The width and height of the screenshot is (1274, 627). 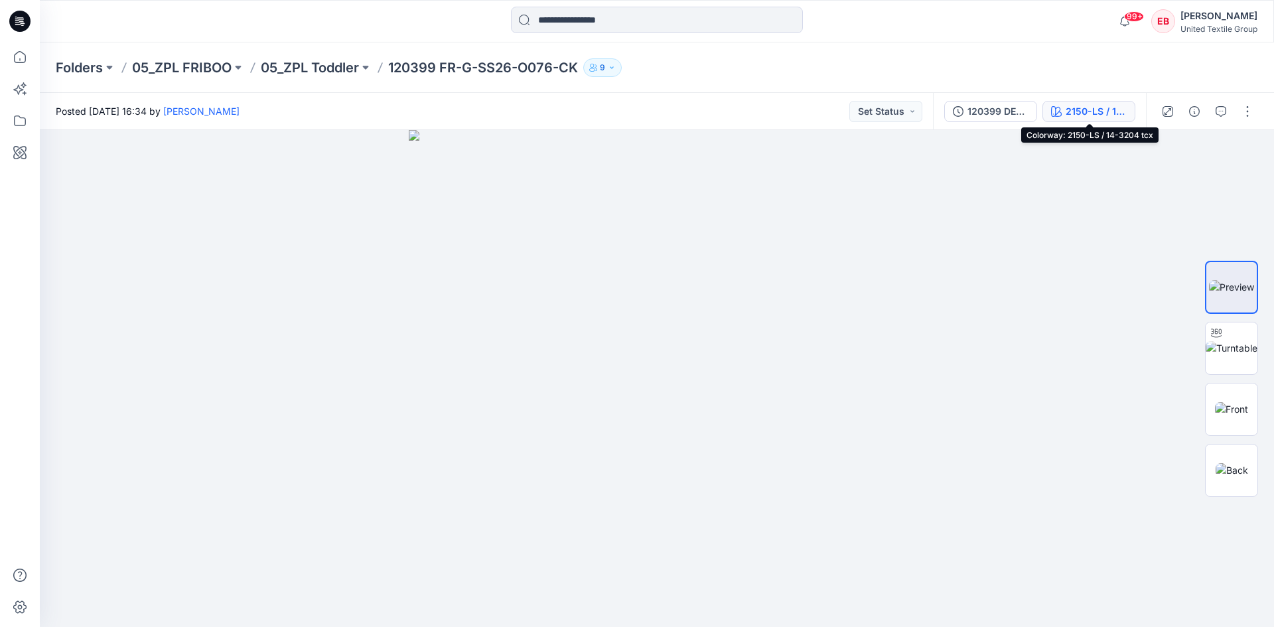 I want to click on img: eyJhbGciOiJIUzI1NiIsImtpZCI6IjAiLCJzbHQiOiJzZXMiLCJ0eXAiOiJKV1QifQ.eyJkYXRhIjp7InR5cGUiOiJzdG9yYW..., so click(x=657, y=378).